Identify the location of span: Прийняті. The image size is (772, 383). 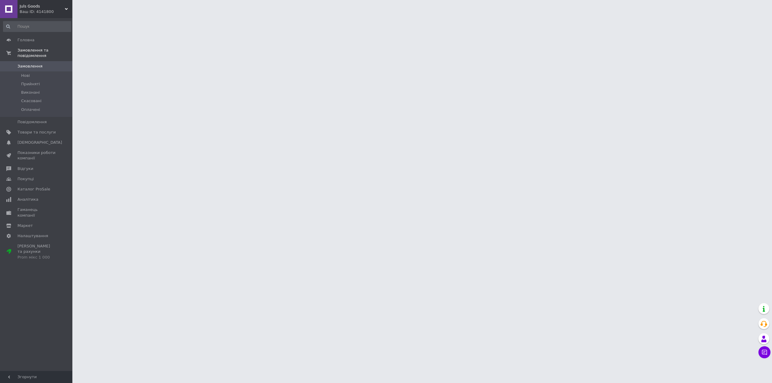
(30, 84).